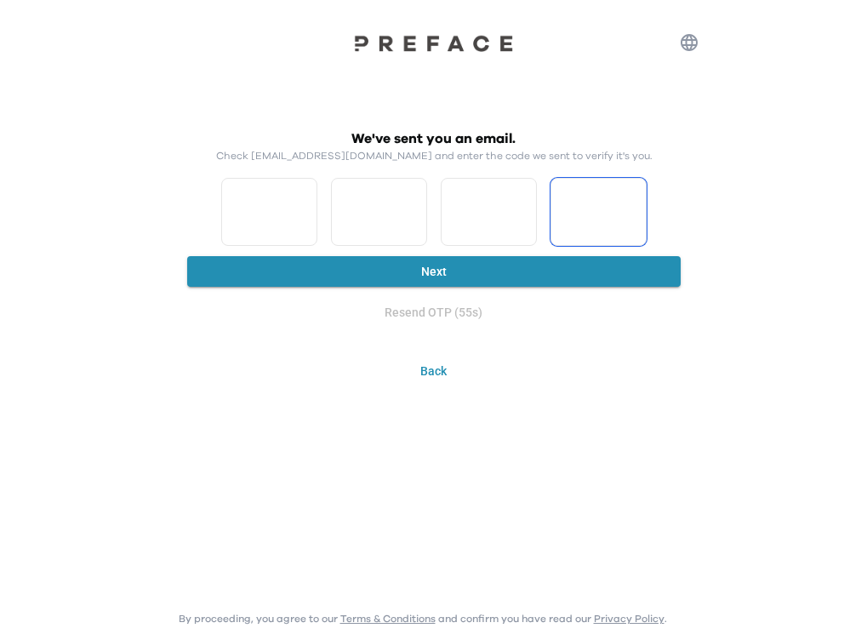 The height and width of the screenshot is (634, 867). I want to click on input: Please enter OTP character 4, so click(598, 212).